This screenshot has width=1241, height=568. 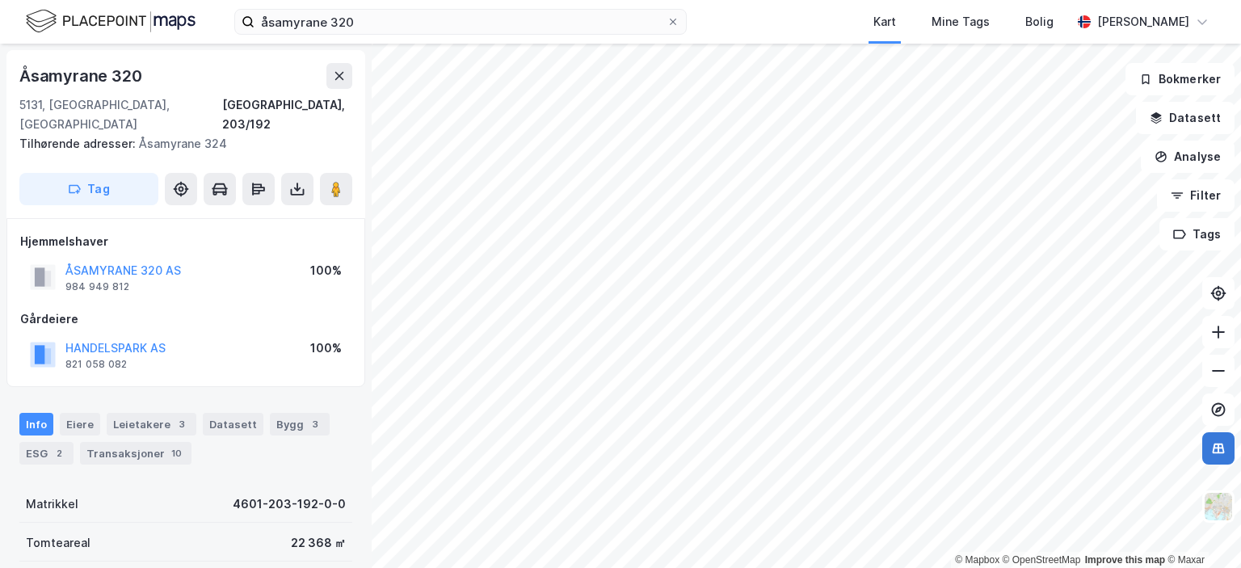 What do you see at coordinates (96, 364) in the screenshot?
I see `div: 821 058 082` at bounding box center [96, 364].